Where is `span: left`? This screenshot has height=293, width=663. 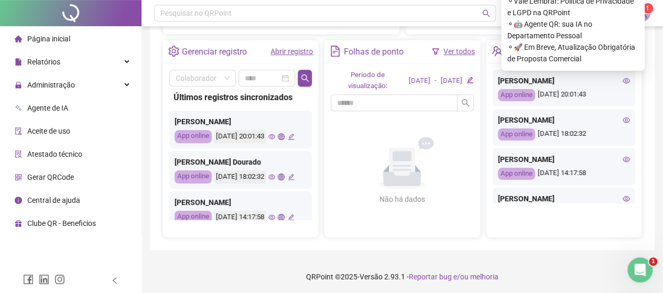
span: left is located at coordinates (115, 280).